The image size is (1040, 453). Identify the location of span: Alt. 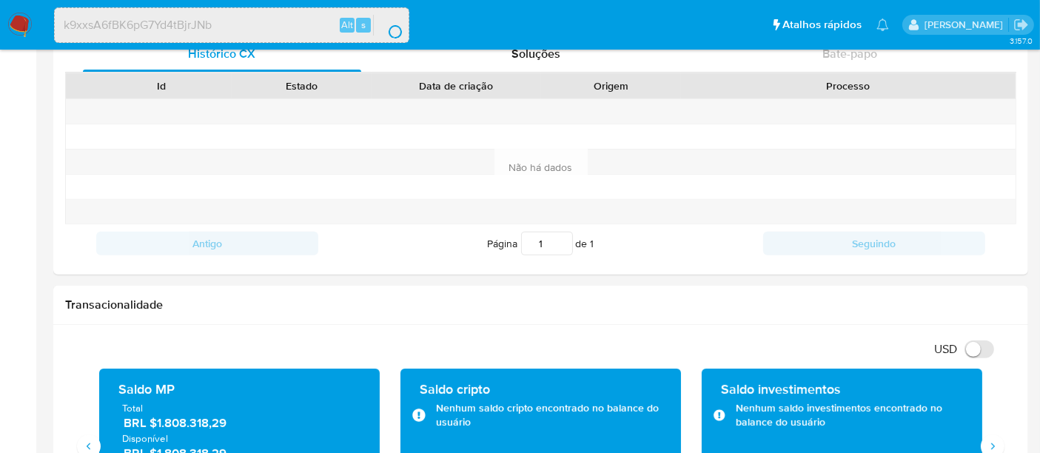
(347, 24).